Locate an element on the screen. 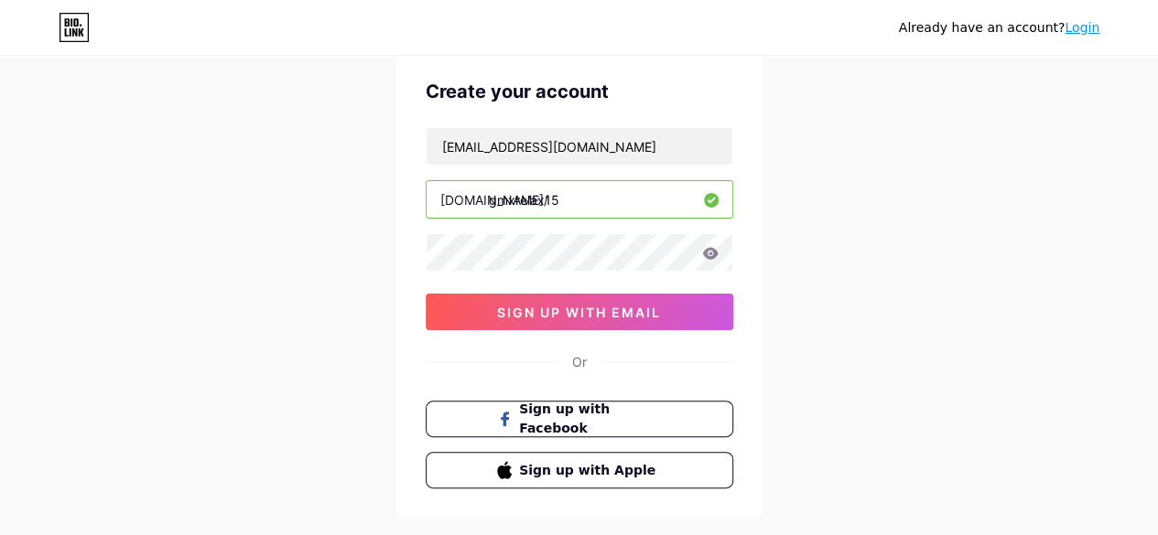 The height and width of the screenshot is (535, 1158). input: username is located at coordinates (579, 200).